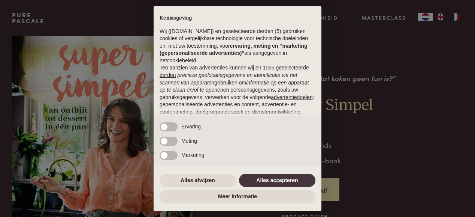 This screenshot has height=217, width=475. Describe the element at coordinates (238, 134) in the screenshot. I see `p: U kunt uw toestemming op elk moment vrijelijk geven, weigeren of intrekken door het voorkeurenpan...` at that location.